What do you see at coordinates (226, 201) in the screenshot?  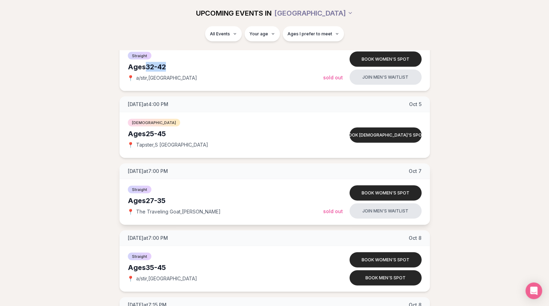 I see `div: Ages 27-35` at bounding box center [226, 201].